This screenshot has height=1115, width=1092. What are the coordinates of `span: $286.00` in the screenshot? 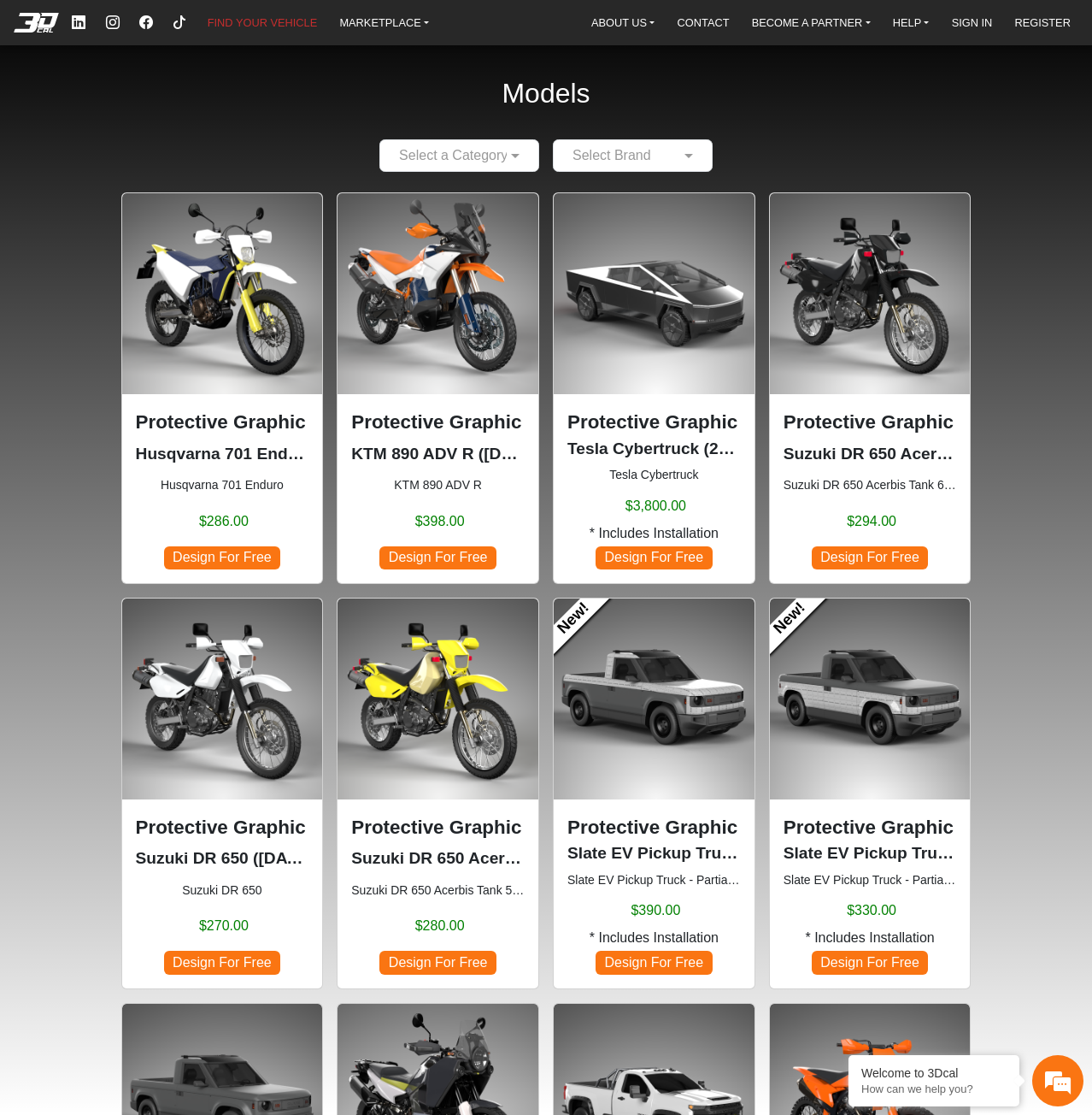 It's located at (224, 521).